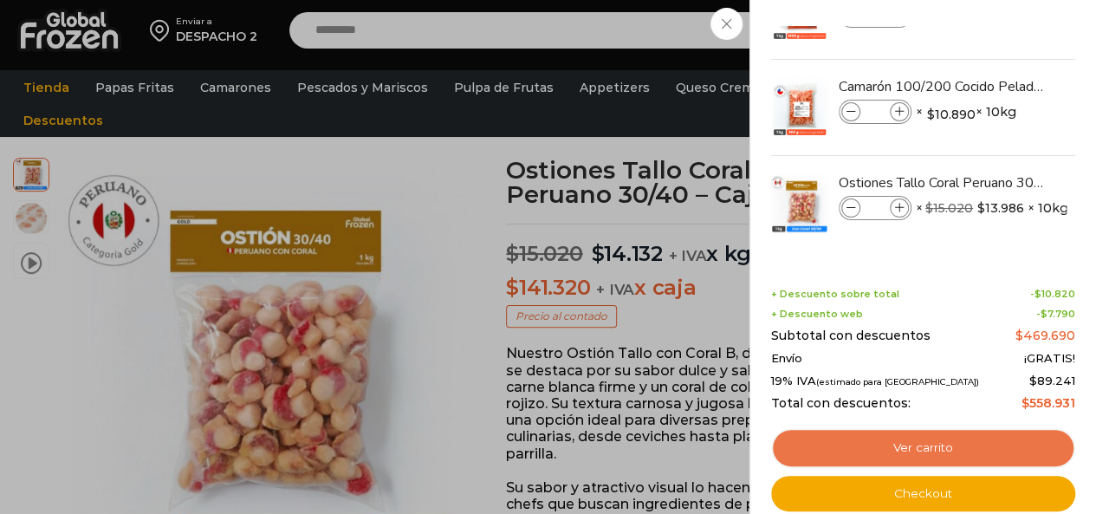 The height and width of the screenshot is (514, 1096). What do you see at coordinates (949, 208) in the screenshot?
I see `bdi: 15.020` at bounding box center [949, 208].